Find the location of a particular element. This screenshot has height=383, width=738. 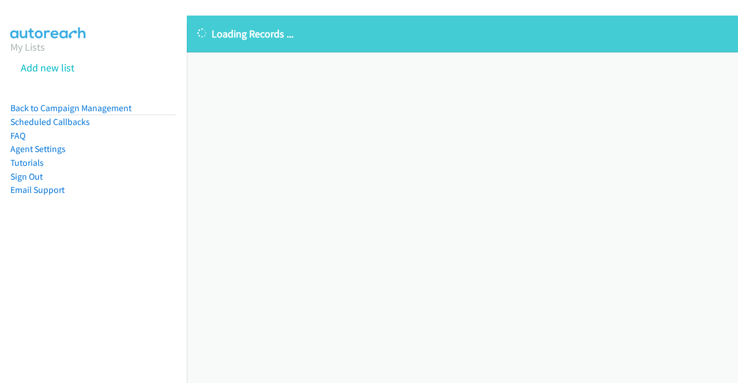

a: Sign Out is located at coordinates (27, 176).